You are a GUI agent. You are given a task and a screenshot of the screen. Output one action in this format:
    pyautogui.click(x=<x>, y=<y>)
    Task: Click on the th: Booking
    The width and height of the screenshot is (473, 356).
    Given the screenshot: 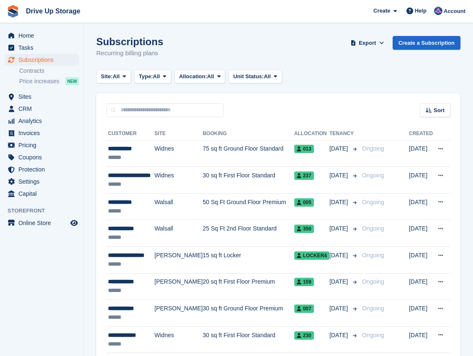 What is the action you would take?
    pyautogui.click(x=248, y=134)
    